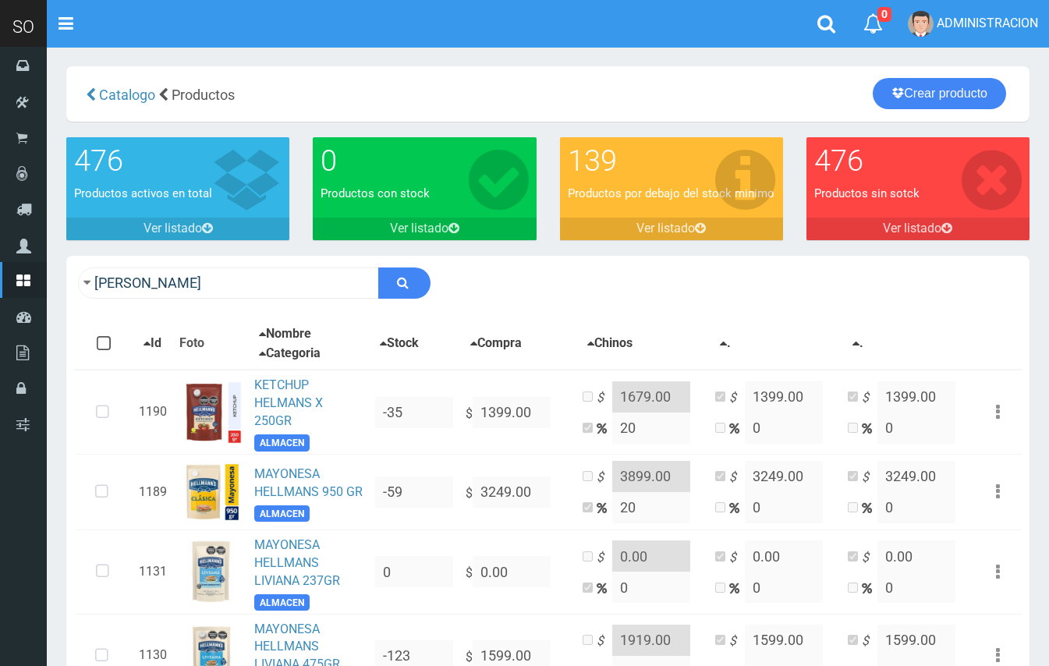 Image resolution: width=1049 pixels, height=666 pixels. What do you see at coordinates (211, 344) in the screenshot?
I see `th: Foto` at bounding box center [211, 344].